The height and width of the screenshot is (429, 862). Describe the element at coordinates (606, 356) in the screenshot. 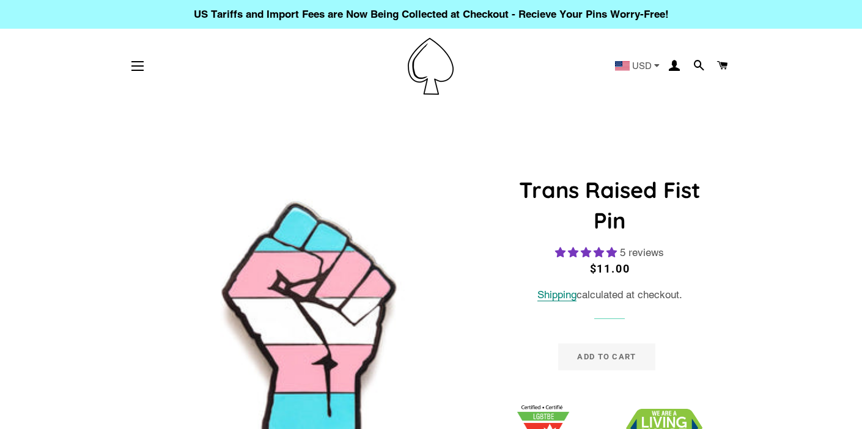

I see `span: Add to Cart` at that location.